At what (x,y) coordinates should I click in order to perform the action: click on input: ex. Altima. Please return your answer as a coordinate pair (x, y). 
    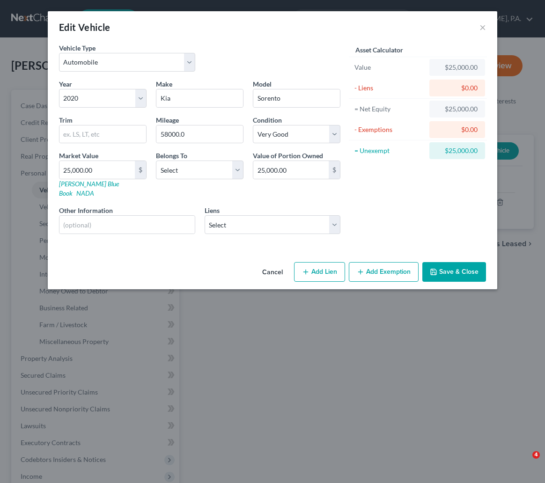
    Looking at the image, I should click on (297, 98).